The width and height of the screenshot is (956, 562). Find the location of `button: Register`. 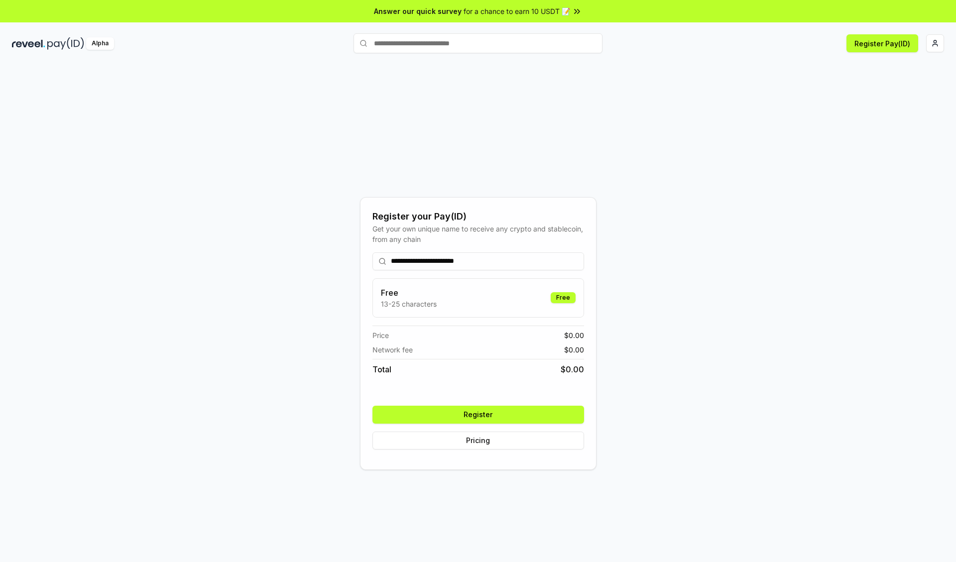

button: Register is located at coordinates (478, 415).